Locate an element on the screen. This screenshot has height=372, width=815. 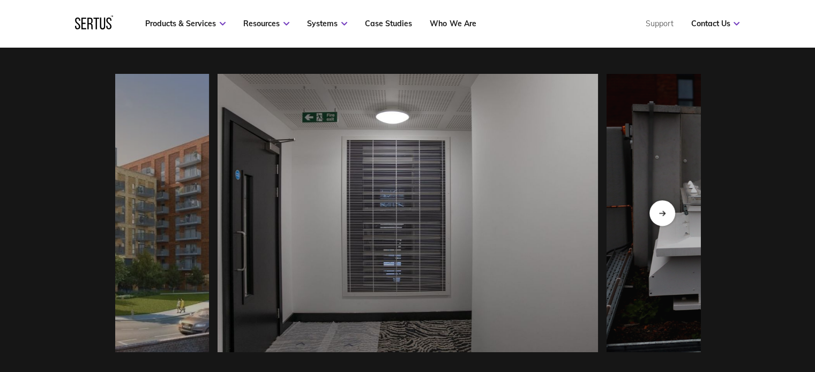
a: Contact Us is located at coordinates (715, 24).